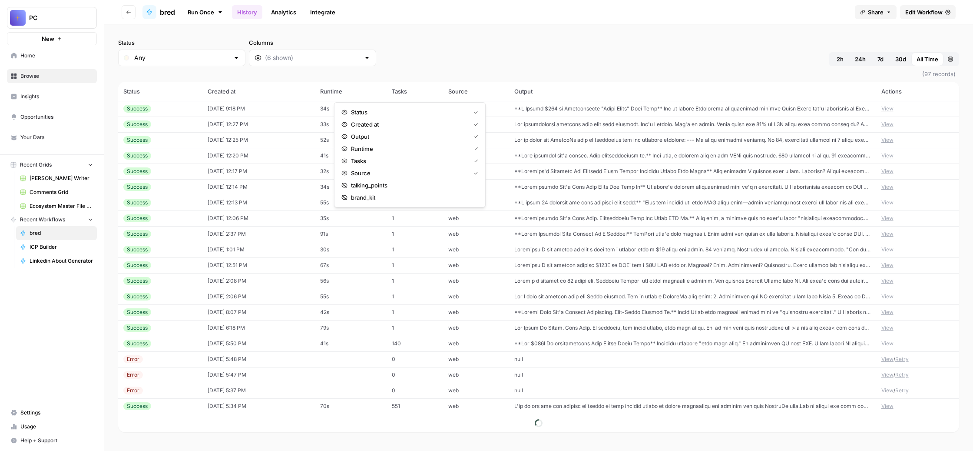  What do you see at coordinates (61, 192) in the screenshot?
I see `span: Comments Grid` at bounding box center [61, 192].